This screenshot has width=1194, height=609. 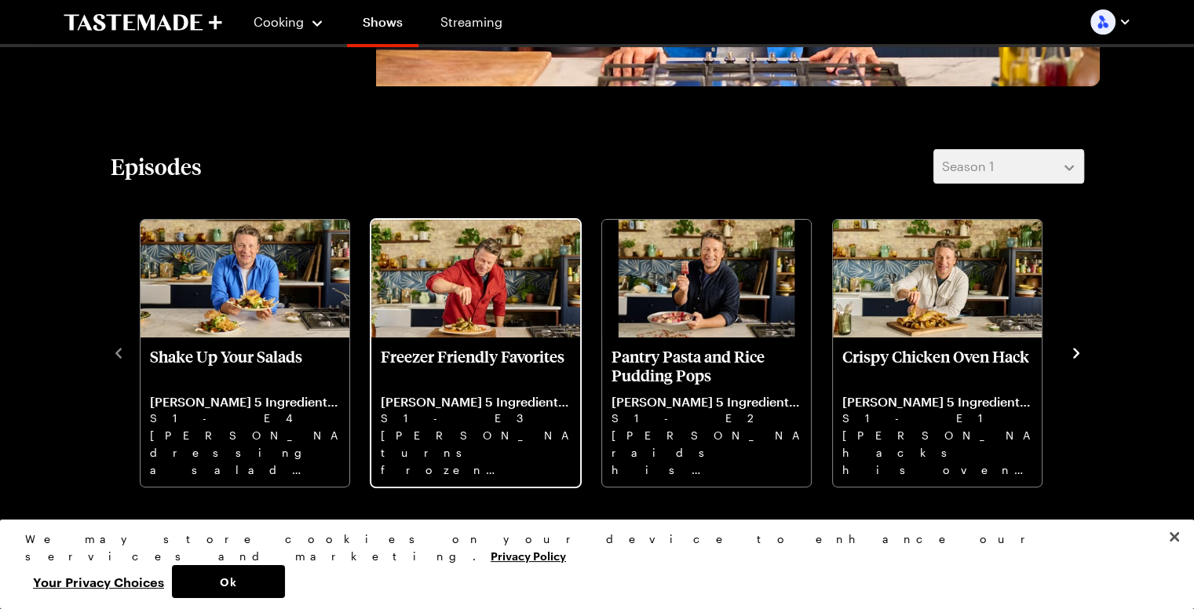 What do you see at coordinates (590, 564) in the screenshot?
I see `div: Privacy` at bounding box center [590, 564].